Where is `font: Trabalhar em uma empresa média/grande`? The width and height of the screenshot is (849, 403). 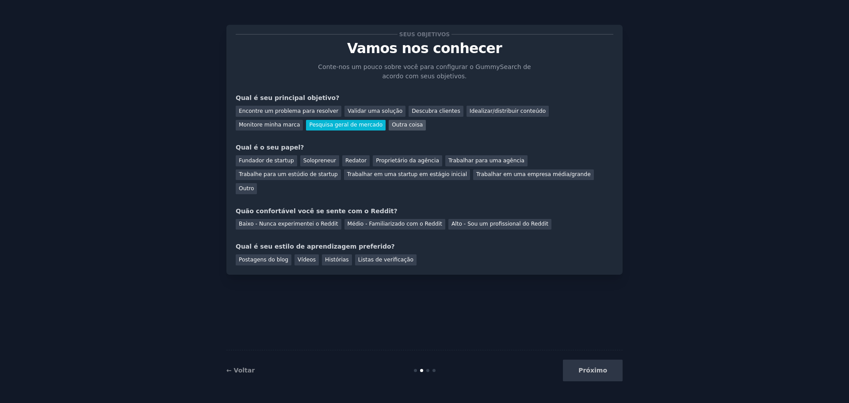
font: Trabalhar em uma empresa média/grande is located at coordinates (533, 174).